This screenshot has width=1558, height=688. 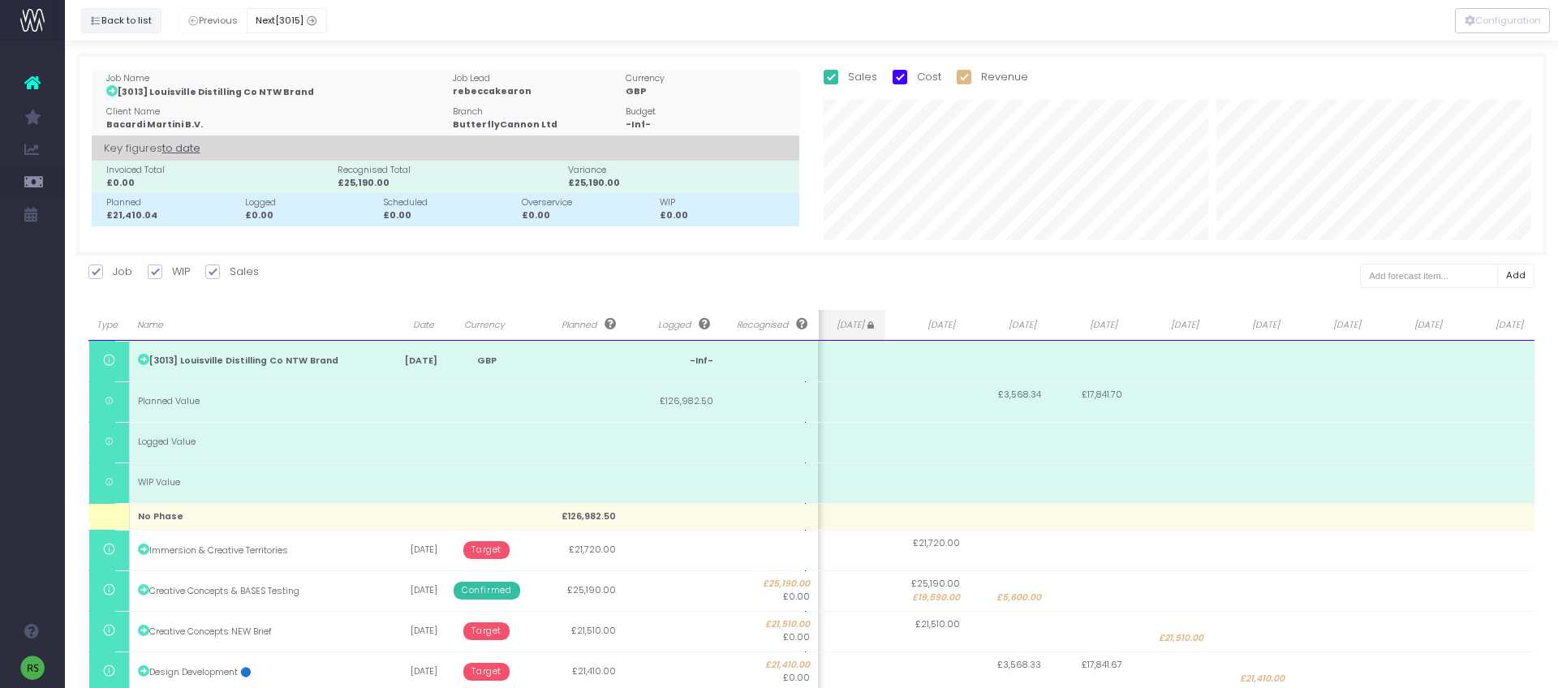 What do you see at coordinates (577, 325) in the screenshot?
I see `span: Planned` at bounding box center [577, 325].